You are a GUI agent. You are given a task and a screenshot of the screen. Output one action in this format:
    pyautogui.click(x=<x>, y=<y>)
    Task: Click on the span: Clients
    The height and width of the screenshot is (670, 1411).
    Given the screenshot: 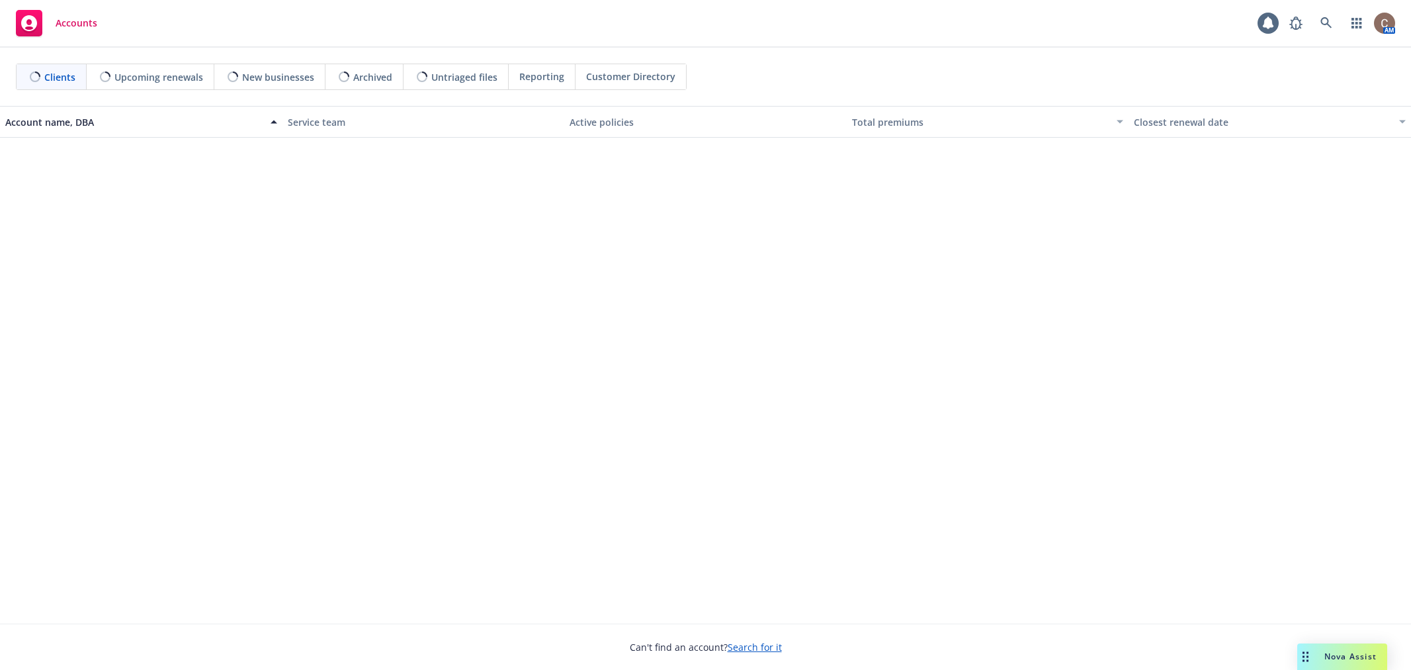 What is the action you would take?
    pyautogui.click(x=60, y=77)
    